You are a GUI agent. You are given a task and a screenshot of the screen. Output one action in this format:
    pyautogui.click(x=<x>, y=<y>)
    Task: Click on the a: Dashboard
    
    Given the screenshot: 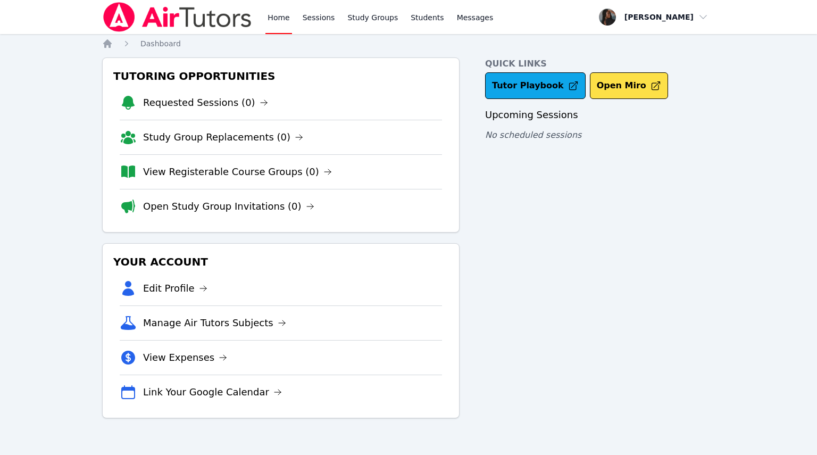 What is the action you would take?
    pyautogui.click(x=161, y=44)
    